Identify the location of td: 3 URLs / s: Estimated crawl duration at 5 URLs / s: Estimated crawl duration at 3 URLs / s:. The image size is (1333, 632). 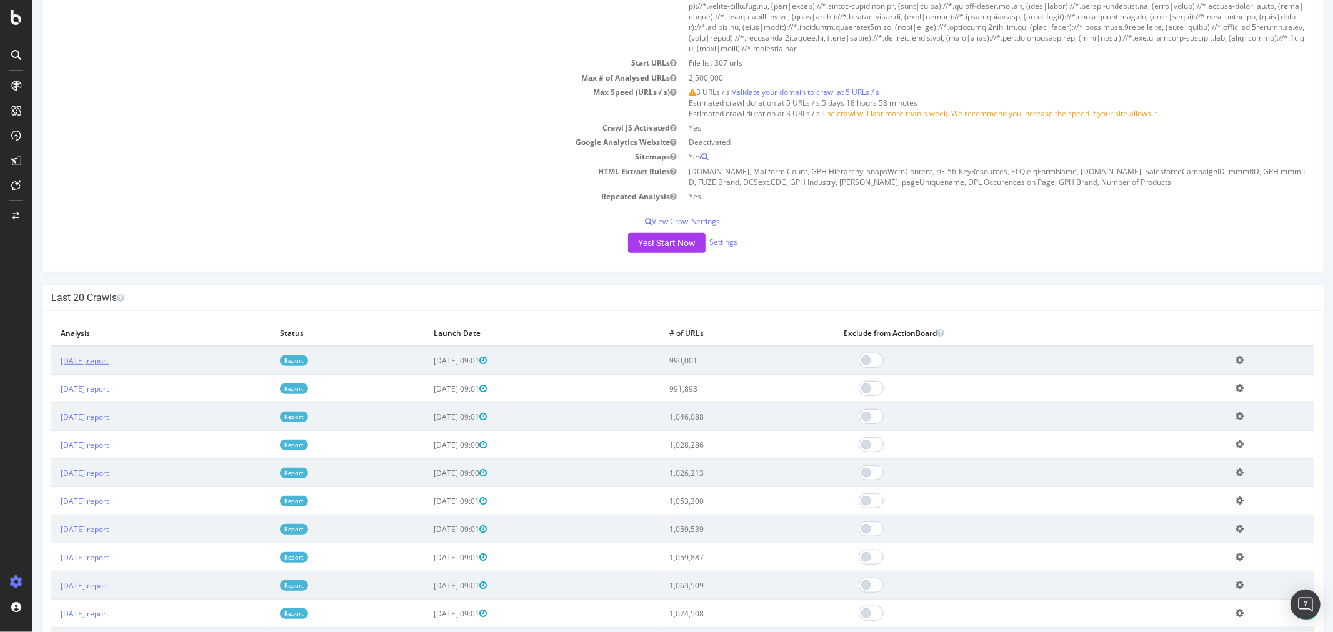
(966, 102).